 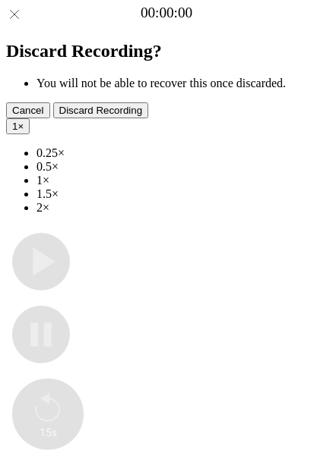 What do you see at coordinates (17, 126) in the screenshot?
I see `button: 1×` at bounding box center [17, 126].